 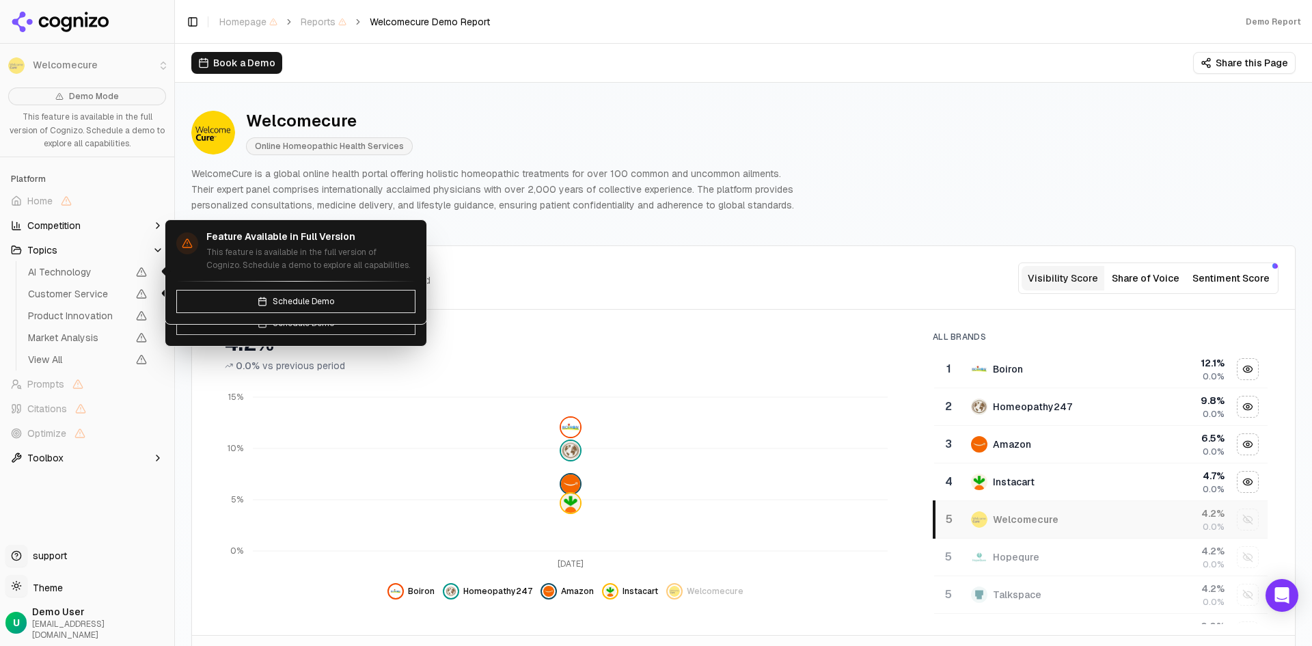 I want to click on span: Citations, so click(x=47, y=409).